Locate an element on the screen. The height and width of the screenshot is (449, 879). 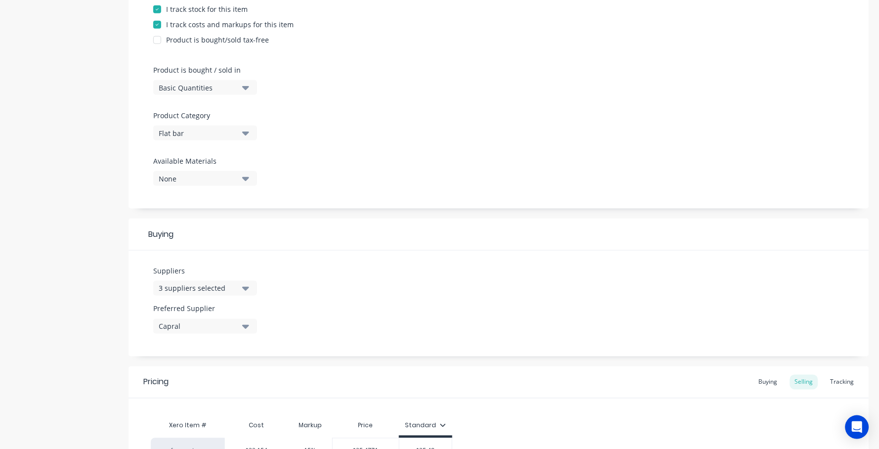
div: Basic Quantities is located at coordinates (198, 87).